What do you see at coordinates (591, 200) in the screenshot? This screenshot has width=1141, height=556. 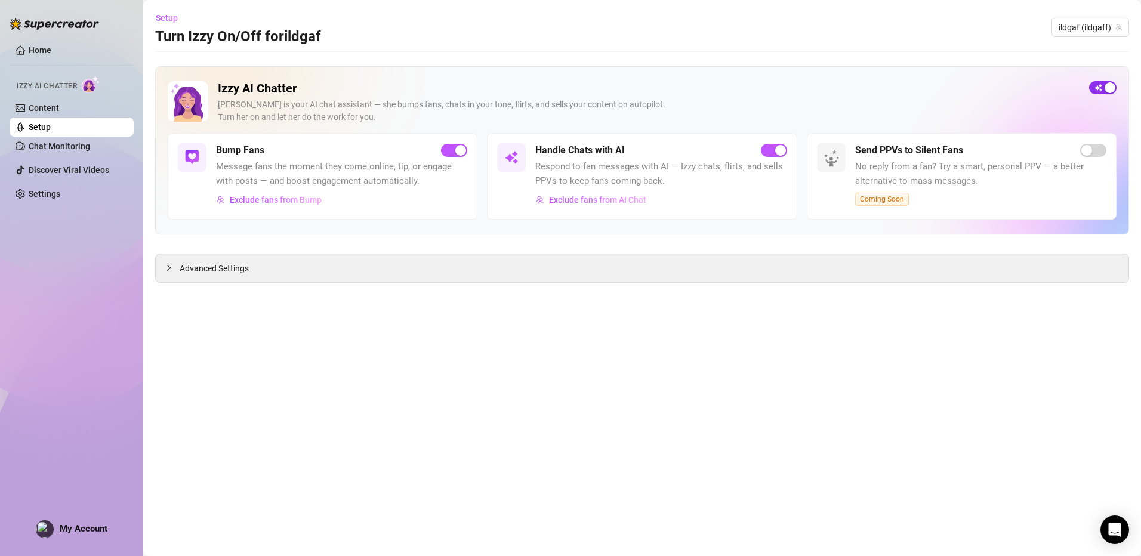 I see `button: Exclude fans from AI Chat` at bounding box center [591, 200].